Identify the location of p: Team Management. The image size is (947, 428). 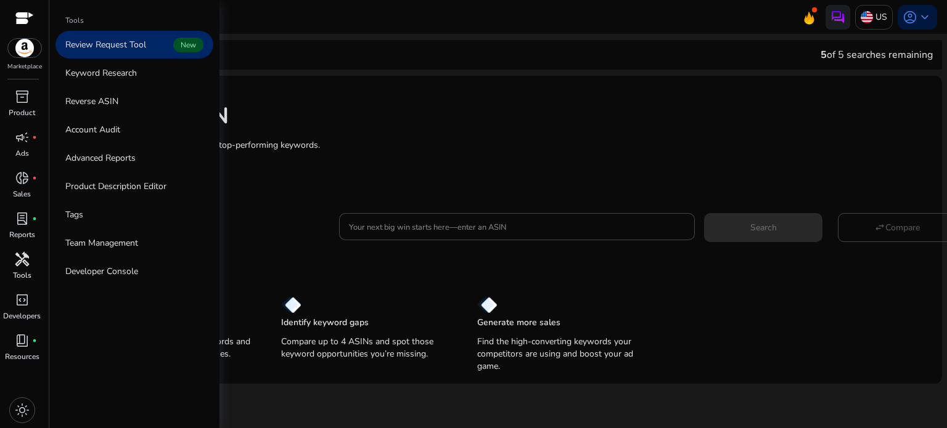
(102, 243).